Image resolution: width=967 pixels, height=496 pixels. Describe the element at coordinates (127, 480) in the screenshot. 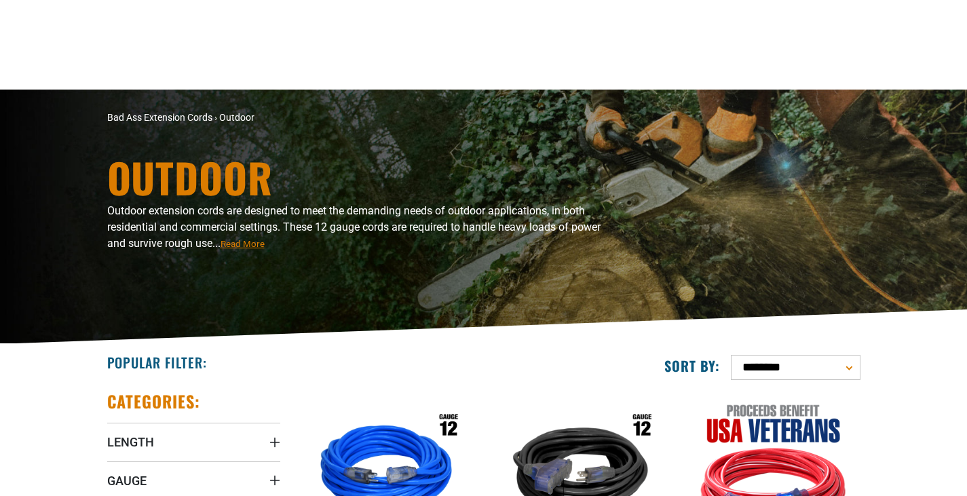

I see `span: Gauge` at that location.